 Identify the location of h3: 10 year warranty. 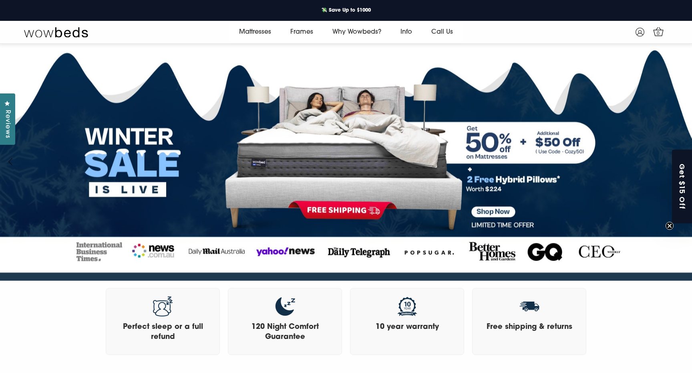
(407, 327).